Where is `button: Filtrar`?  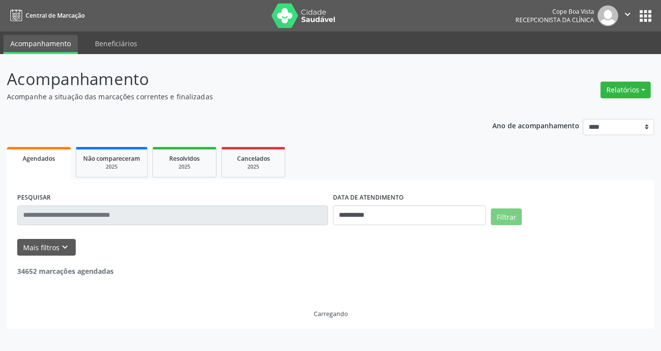
button: Filtrar is located at coordinates (506, 217).